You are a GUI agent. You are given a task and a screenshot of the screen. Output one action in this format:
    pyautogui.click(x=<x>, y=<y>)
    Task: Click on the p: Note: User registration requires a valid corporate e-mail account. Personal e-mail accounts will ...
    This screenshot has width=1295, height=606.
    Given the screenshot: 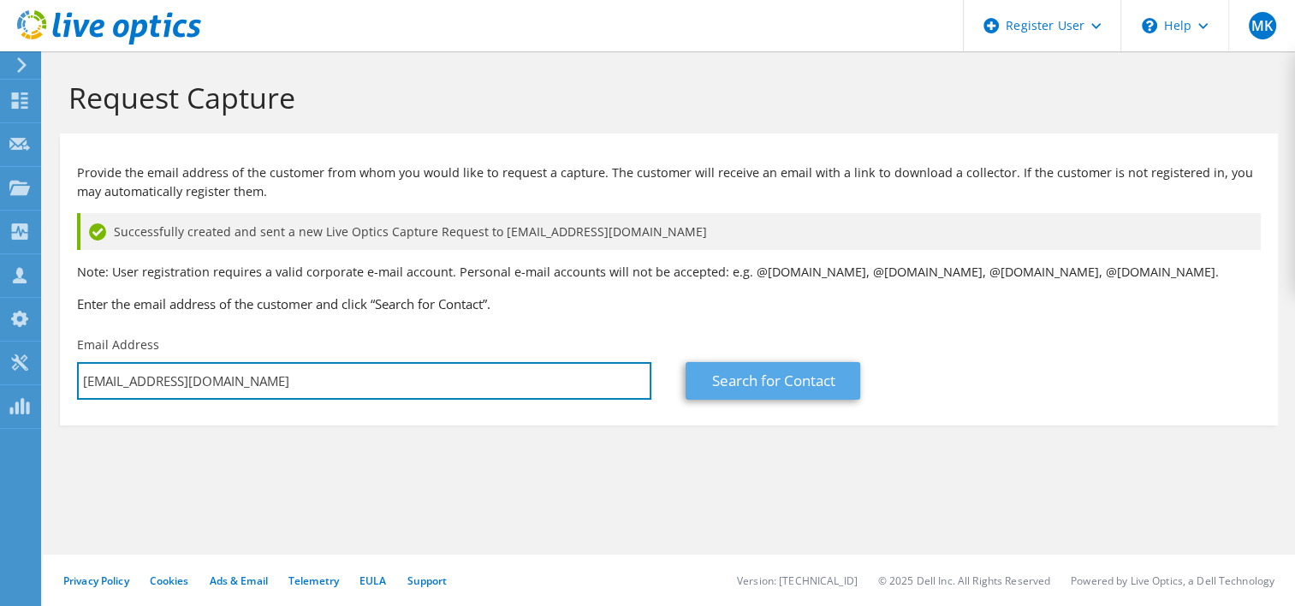 What is the action you would take?
    pyautogui.click(x=668, y=272)
    